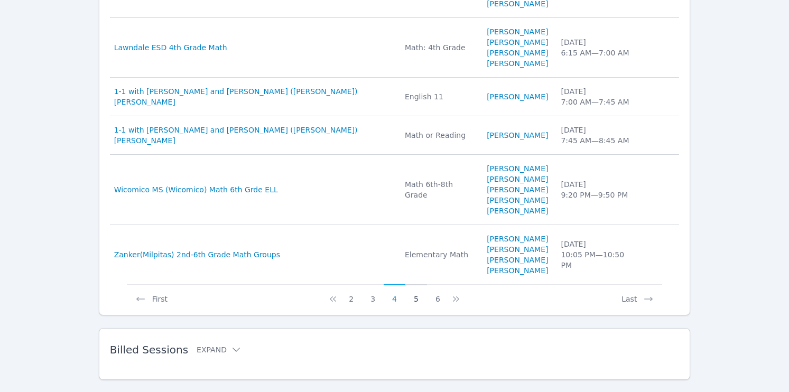 The image size is (789, 392). I want to click on button: First, so click(151, 294).